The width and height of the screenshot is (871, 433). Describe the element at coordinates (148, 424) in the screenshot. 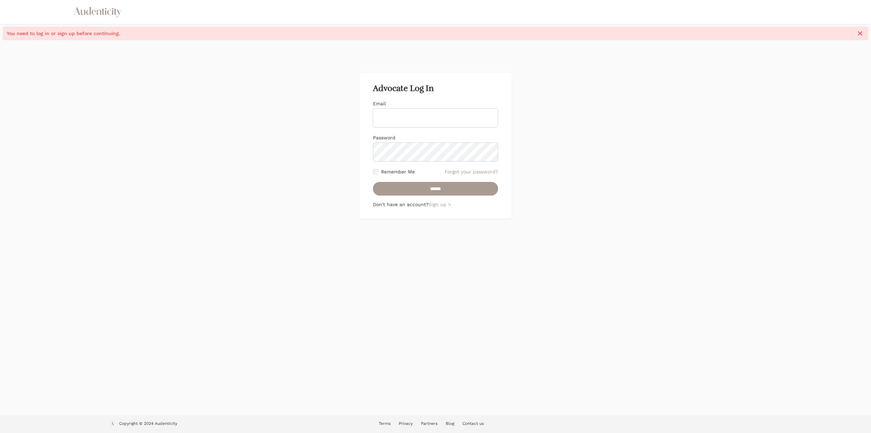

I see `p: Copyright © 2024 Audenticity` at that location.